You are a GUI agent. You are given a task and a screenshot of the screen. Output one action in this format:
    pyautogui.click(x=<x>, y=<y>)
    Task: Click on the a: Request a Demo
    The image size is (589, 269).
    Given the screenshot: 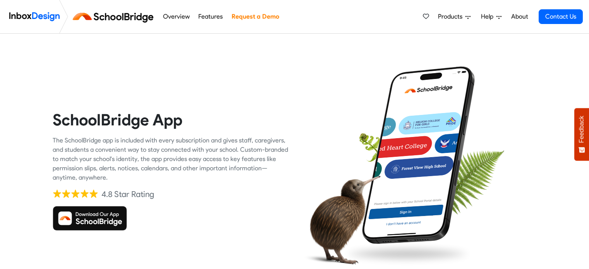 What is the action you would take?
    pyautogui.click(x=255, y=17)
    